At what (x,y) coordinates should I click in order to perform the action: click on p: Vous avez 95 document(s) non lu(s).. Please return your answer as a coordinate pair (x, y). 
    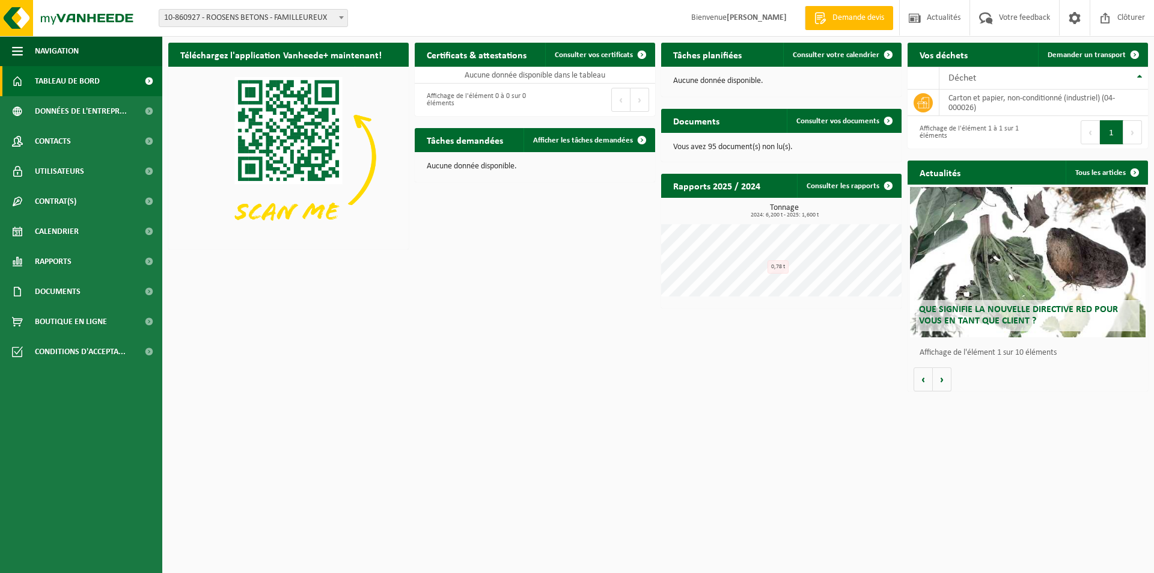
    Looking at the image, I should click on (782, 147).